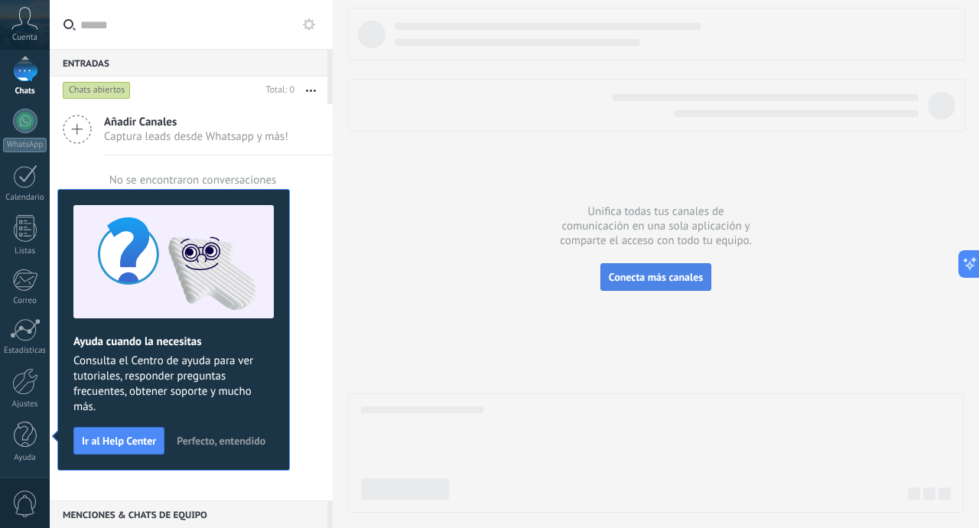 Image resolution: width=979 pixels, height=528 pixels. I want to click on span: Cuenta, so click(24, 37).